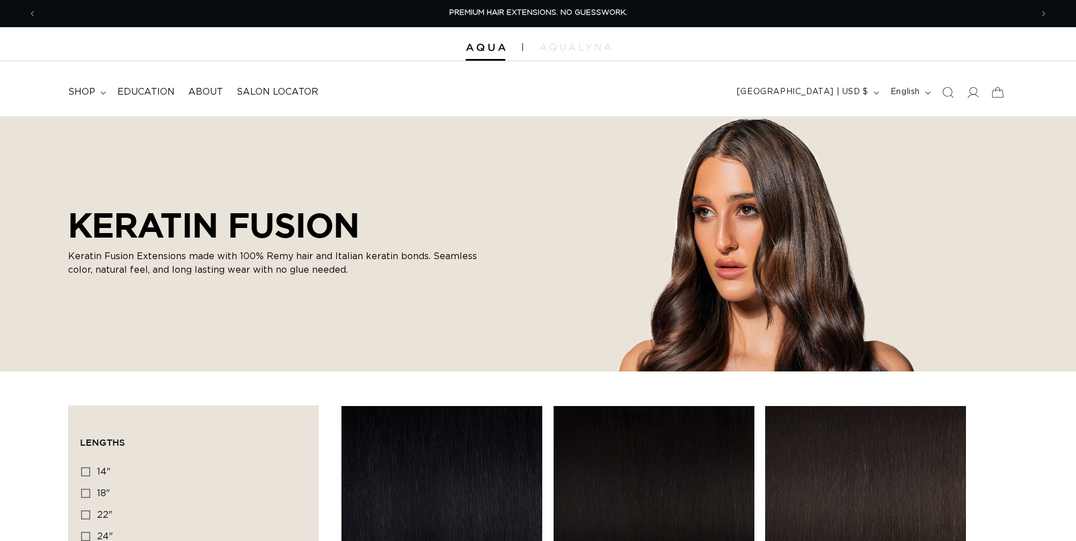 The width and height of the screenshot is (1076, 541). Describe the element at coordinates (905, 92) in the screenshot. I see `span: English` at that location.